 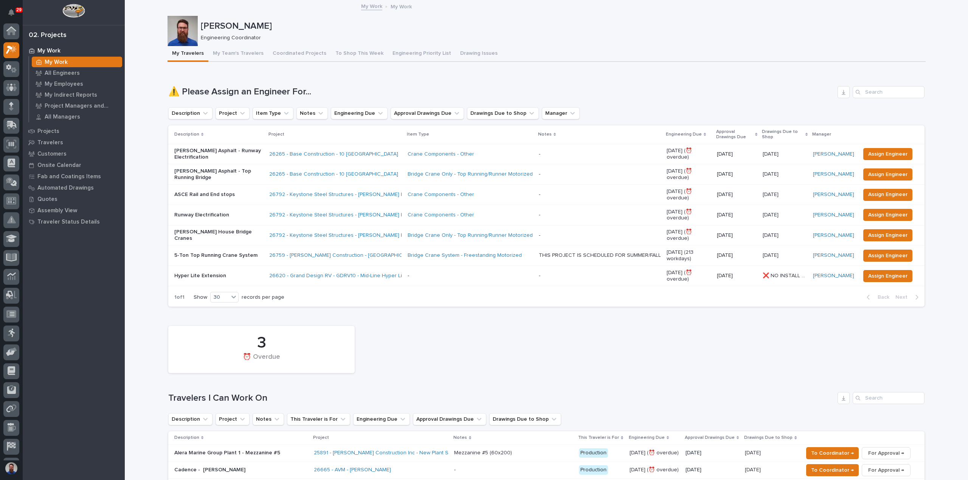 I want to click on h1: Travelers I Can Work On, so click(x=501, y=398).